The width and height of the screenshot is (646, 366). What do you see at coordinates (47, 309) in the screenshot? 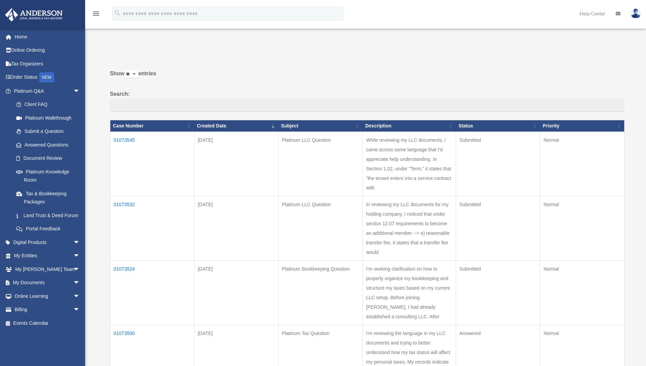
I see `a: Billingarrow_drop_down` at bounding box center [47, 309].